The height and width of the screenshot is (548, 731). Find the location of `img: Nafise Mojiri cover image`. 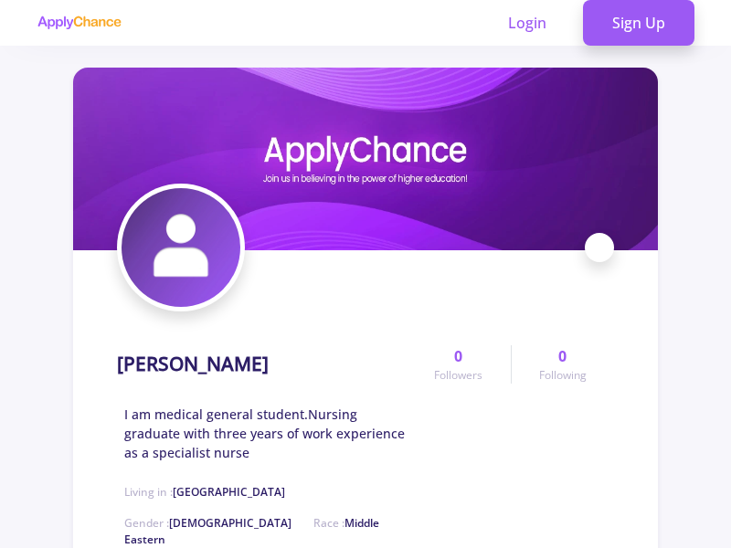

img: Nafise Mojiri cover image is located at coordinates (365, 159).